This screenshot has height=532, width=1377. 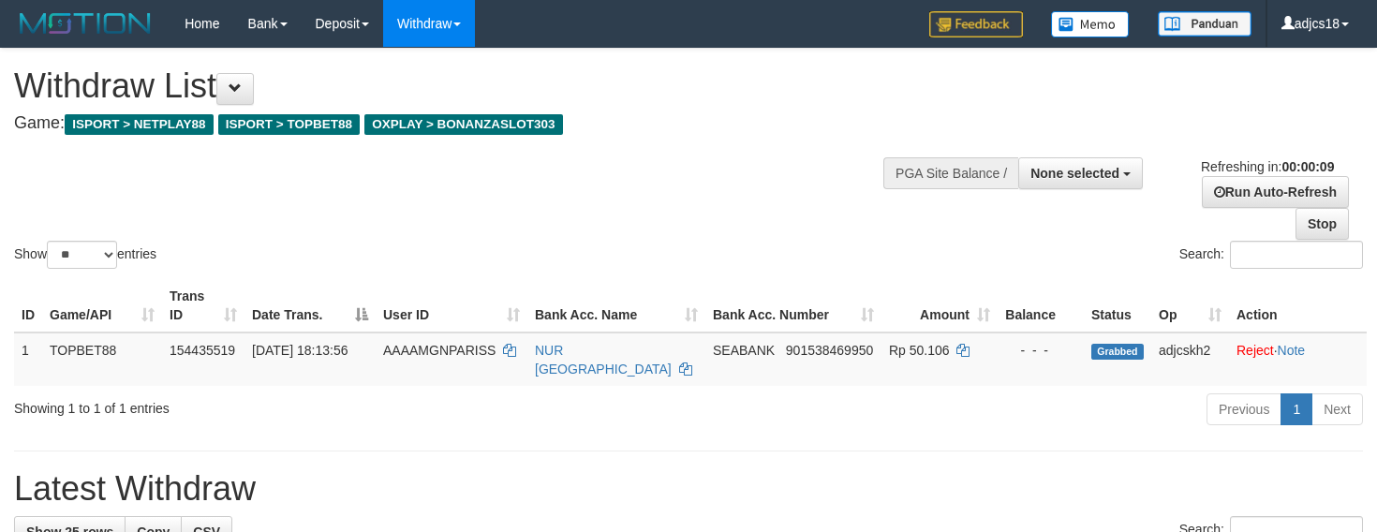 What do you see at coordinates (976, 24) in the screenshot?
I see `img: Feedback.jpg` at bounding box center [976, 24].